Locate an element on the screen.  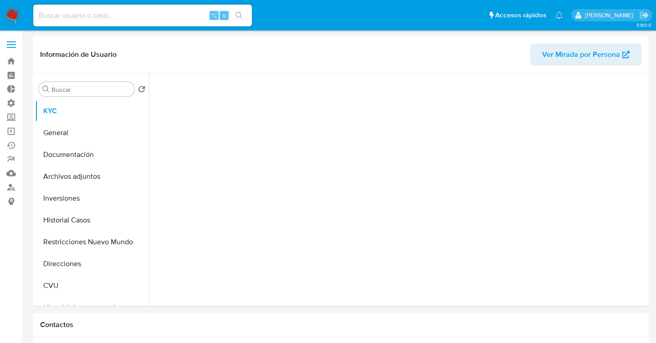
button: Archivos adjuntos is located at coordinates (92, 177).